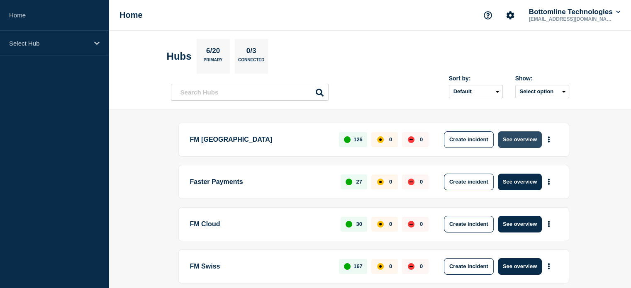 The image size is (631, 288). I want to click on p: 0/3, so click(251, 52).